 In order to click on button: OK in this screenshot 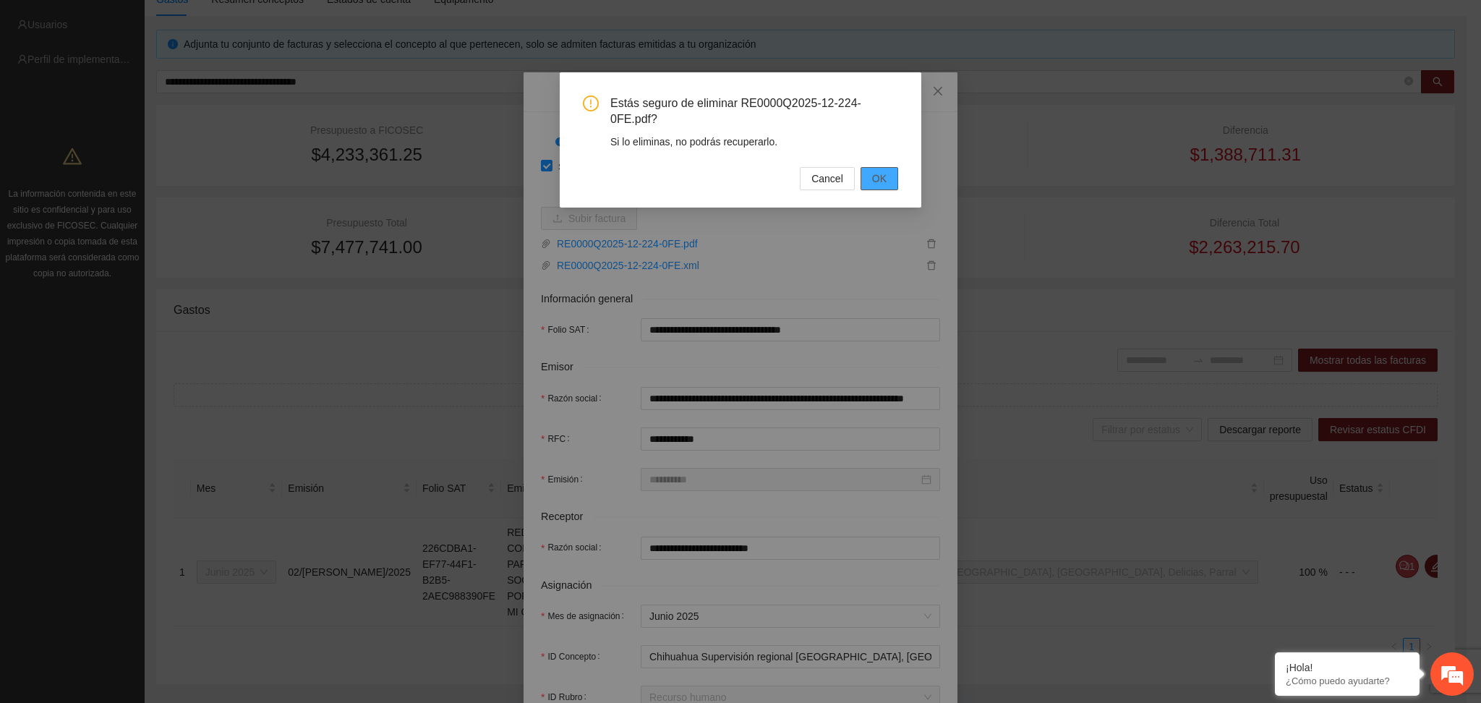, I will do `click(879, 179)`.